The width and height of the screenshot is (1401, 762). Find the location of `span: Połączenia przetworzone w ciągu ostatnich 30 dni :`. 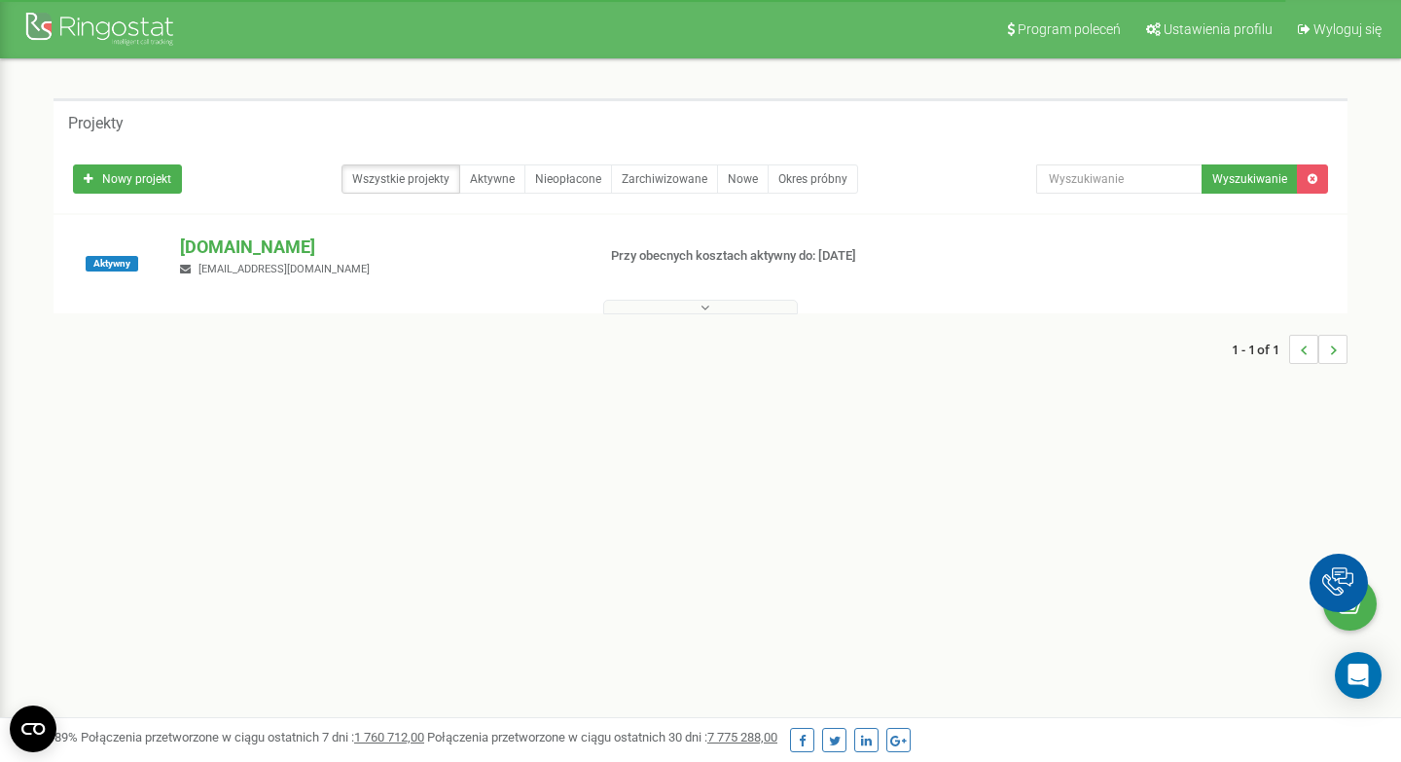

span: Połączenia przetworzone w ciągu ostatnich 30 dni : is located at coordinates (602, 736).